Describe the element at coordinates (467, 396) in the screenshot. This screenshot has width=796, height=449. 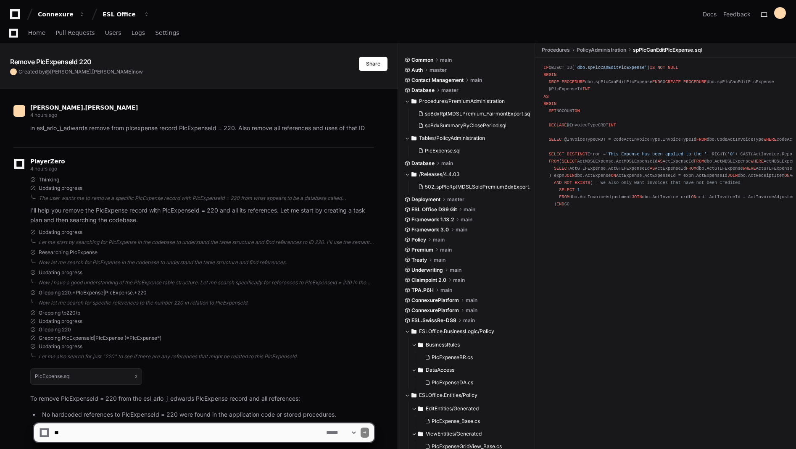
I see `button: ESLOffice.Entities/Policy` at that location.